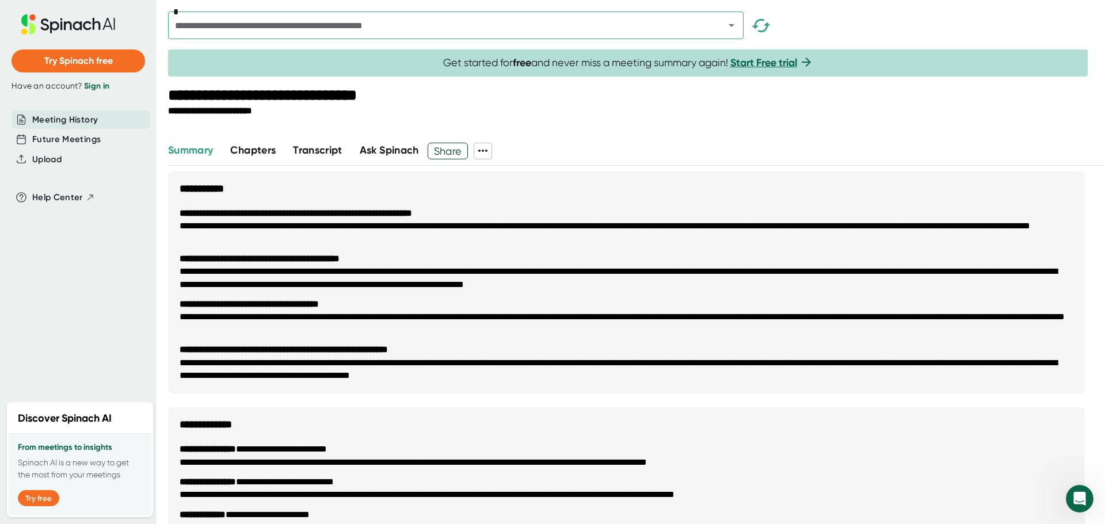  I want to click on a: Sign in, so click(97, 86).